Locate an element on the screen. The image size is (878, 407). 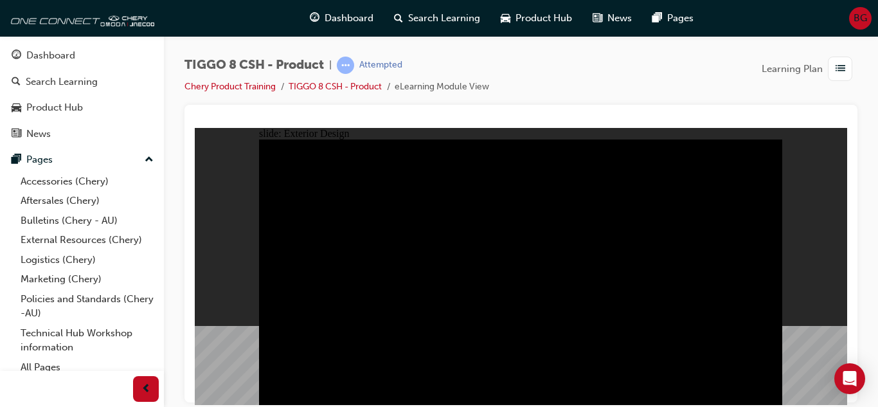
span: Learning Plan is located at coordinates (792, 69).